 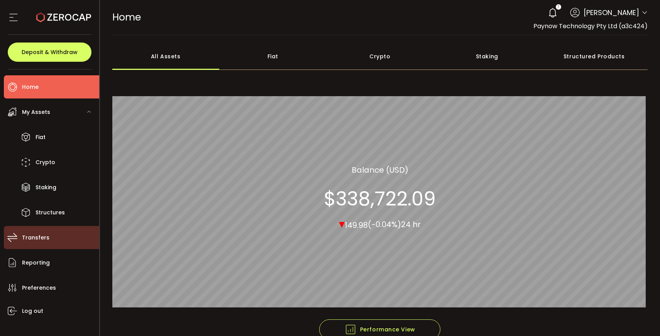 What do you see at coordinates (39, 287) in the screenshot?
I see `span: Preferences` at bounding box center [39, 287].